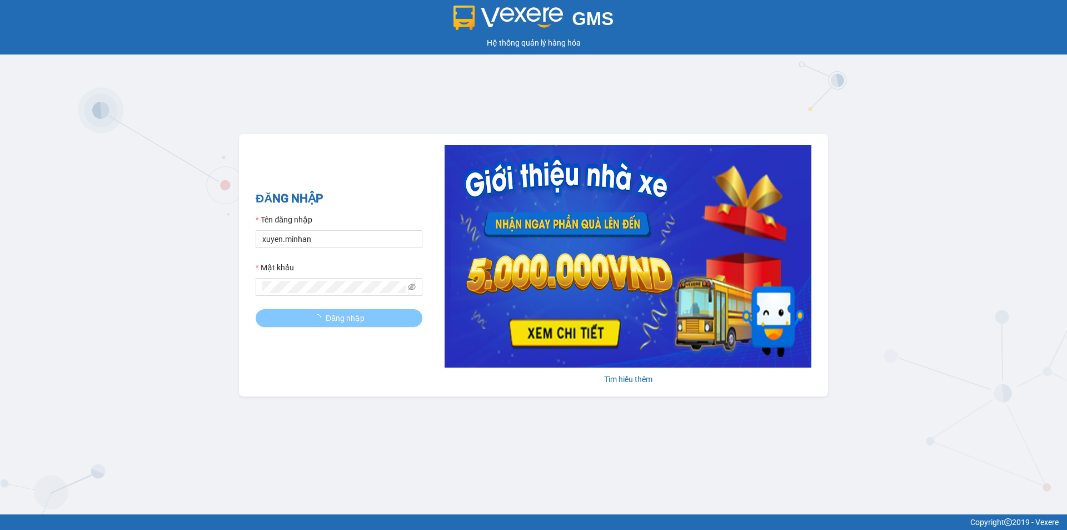 The height and width of the screenshot is (530, 1067). Describe the element at coordinates (339, 318) in the screenshot. I see `button: Đăng nhập` at that location.